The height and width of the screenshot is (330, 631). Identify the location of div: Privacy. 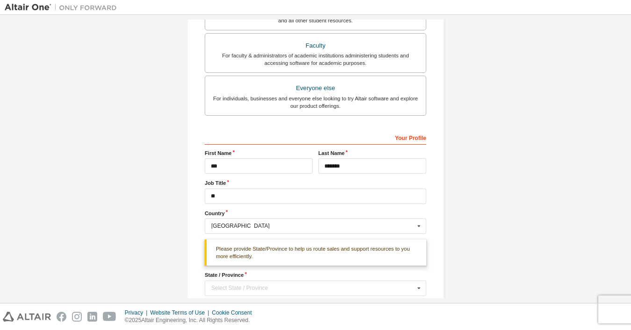
(137, 313).